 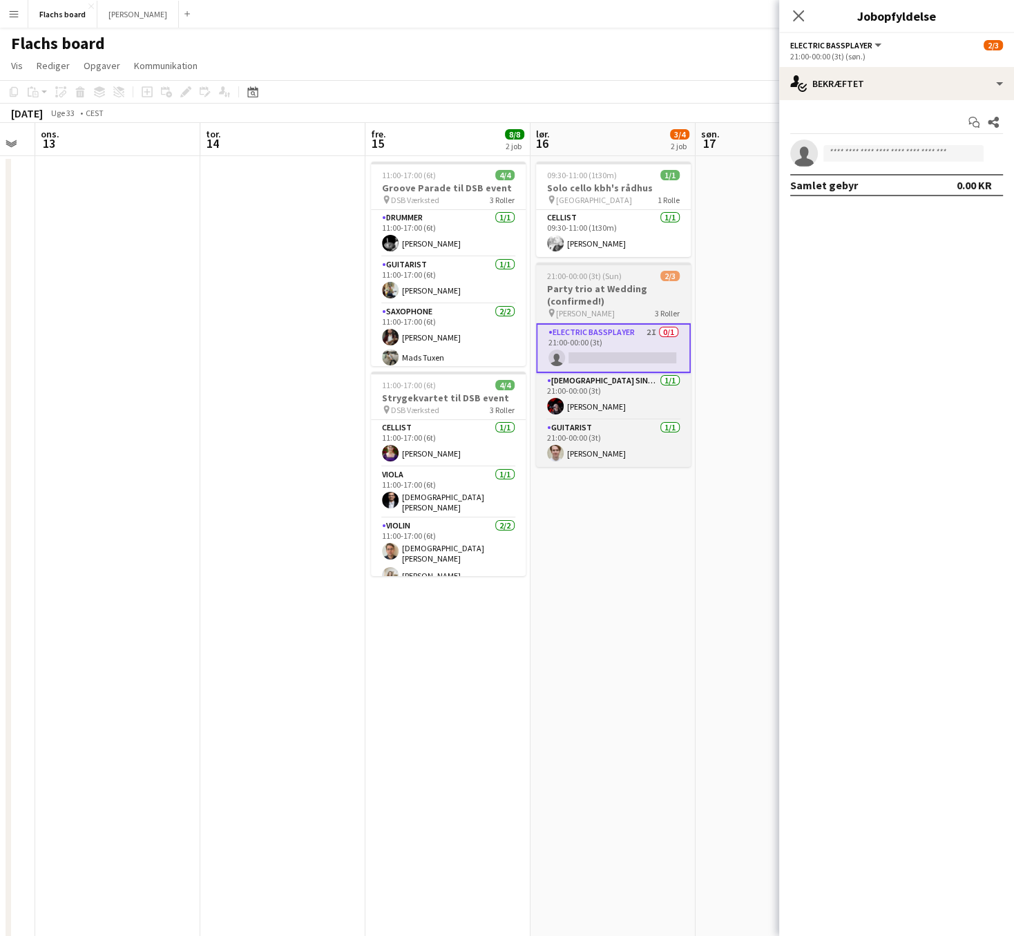 What do you see at coordinates (669, 200) in the screenshot?
I see `span: 1 Rolle` at bounding box center [669, 200].